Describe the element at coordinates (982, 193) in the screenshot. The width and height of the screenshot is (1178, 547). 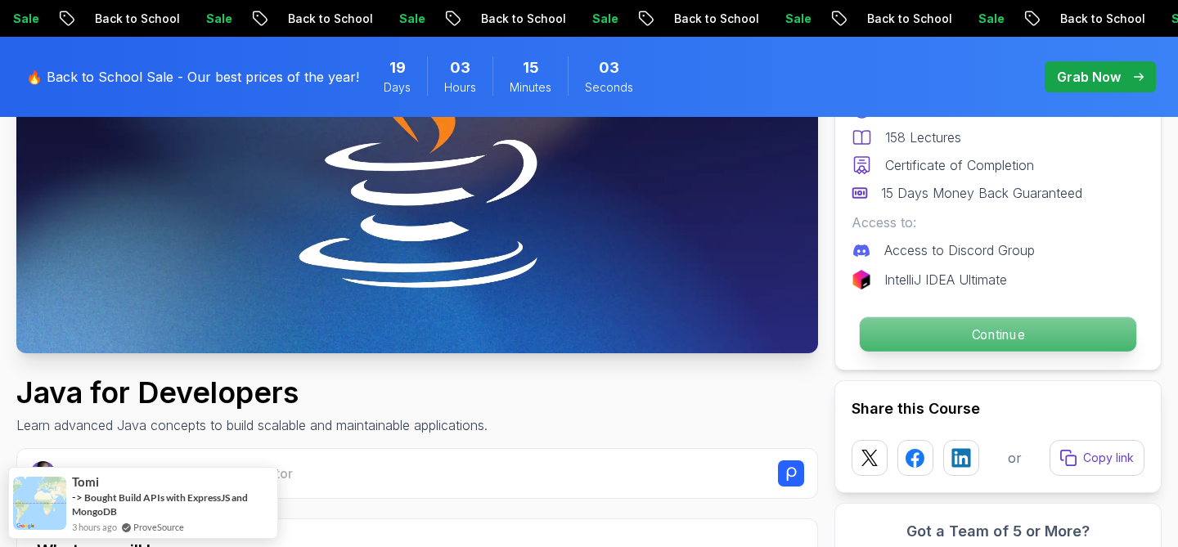
I see `p: 15 Days Money Back Guaranteed` at that location.